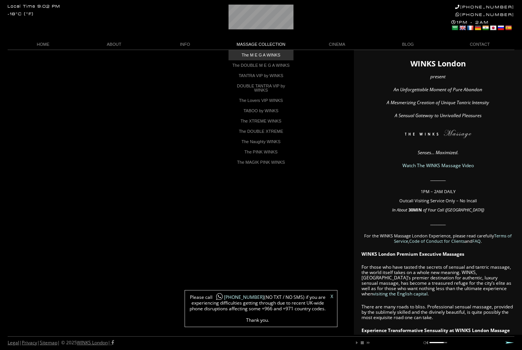 Image resolution: width=522 pixels, height=350 pixels. What do you see at coordinates (455, 28) in the screenshot?
I see `a: Arabic` at bounding box center [455, 28].